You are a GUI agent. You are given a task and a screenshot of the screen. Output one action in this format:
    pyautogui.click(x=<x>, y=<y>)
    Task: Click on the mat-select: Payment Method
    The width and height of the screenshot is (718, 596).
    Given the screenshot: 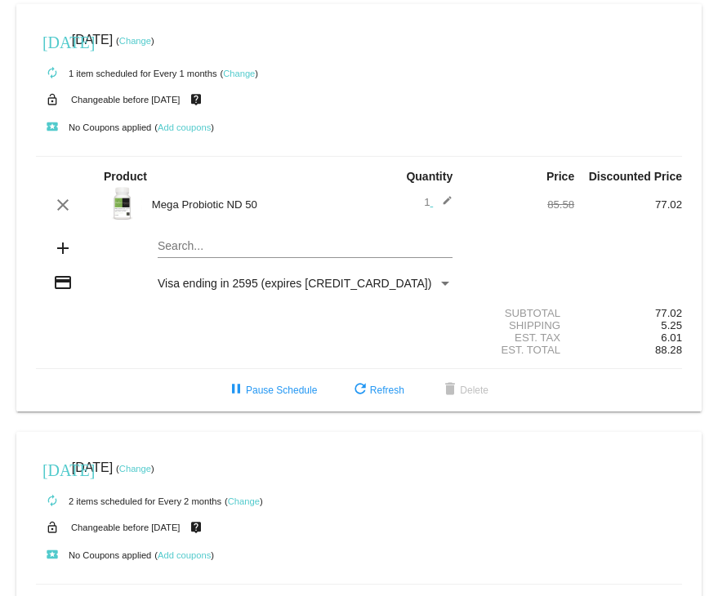 What is the action you would take?
    pyautogui.click(x=305, y=283)
    